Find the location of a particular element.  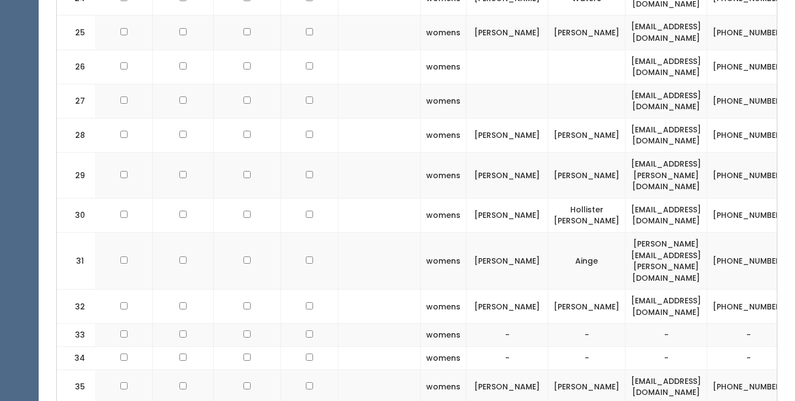

td: 26 is located at coordinates (76, 67).